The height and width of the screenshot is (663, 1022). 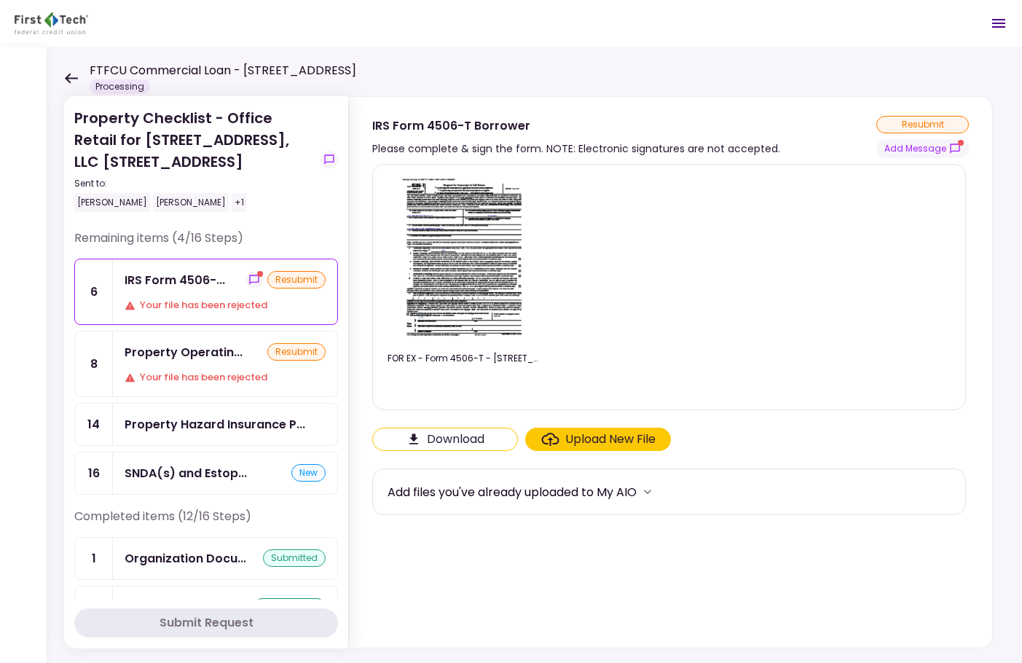 What do you see at coordinates (206, 291) in the screenshot?
I see `a: 6IRS Form 4506-T Borrowershow-messagesresubmitYour file has been rejected` at bounding box center [206, 291].